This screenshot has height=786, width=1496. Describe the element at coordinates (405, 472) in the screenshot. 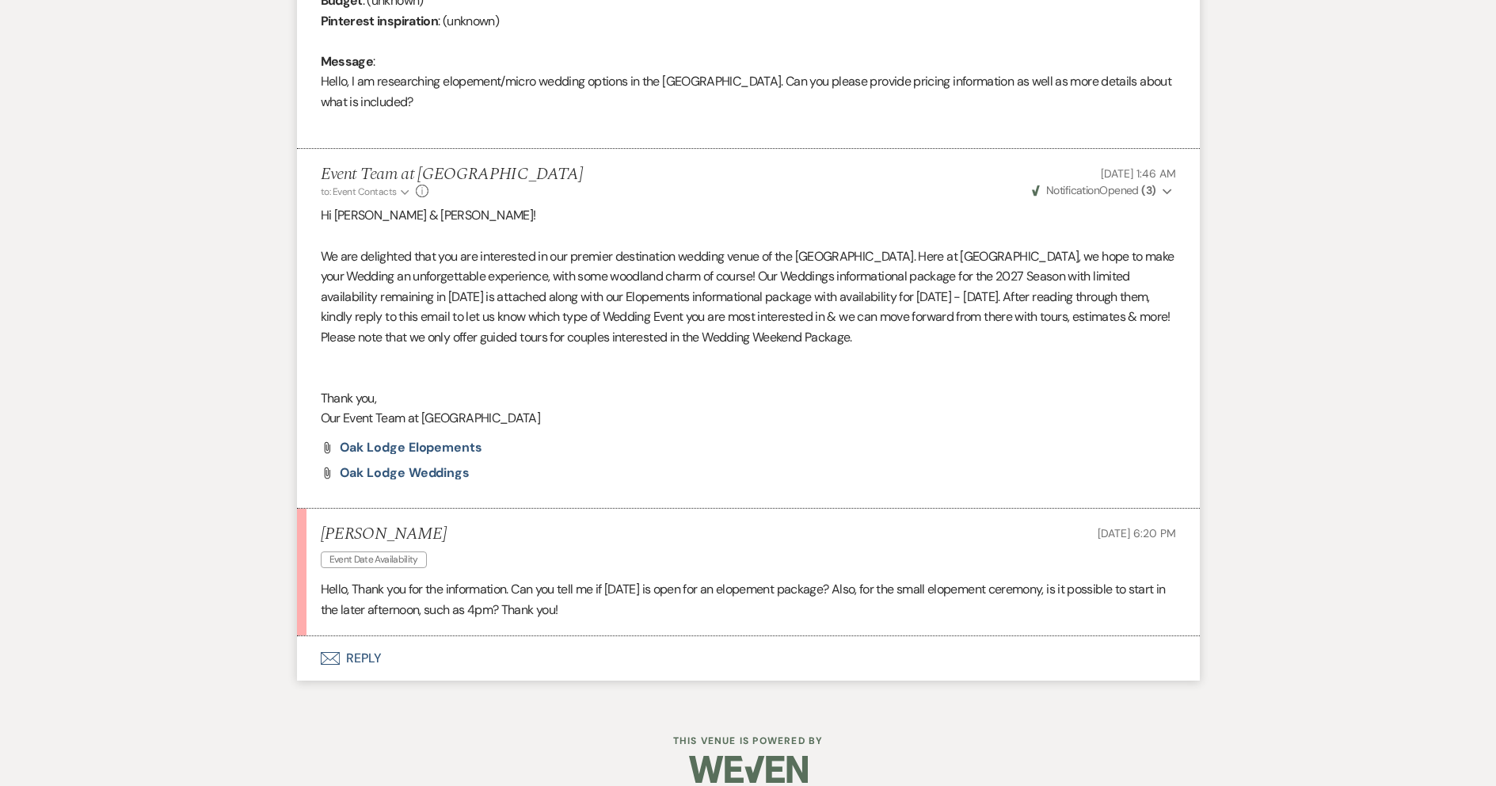

I see `span: Oak Lodge Weddings` at that location.